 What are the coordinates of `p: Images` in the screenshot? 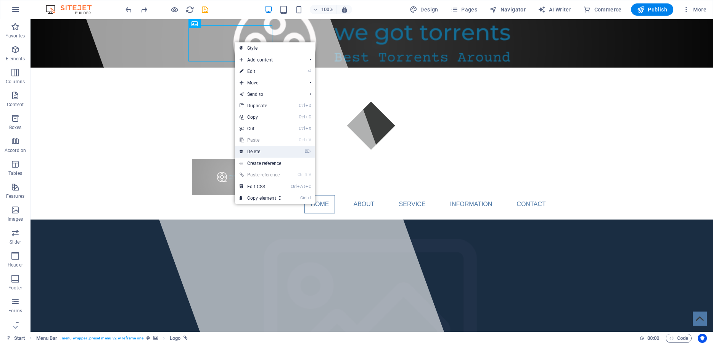 It's located at (15, 219).